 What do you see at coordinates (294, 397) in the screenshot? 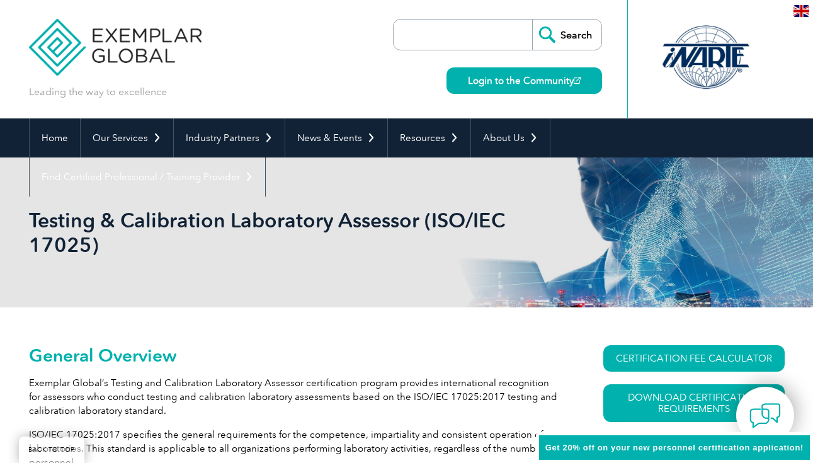
I see `p: Exemplar Global’s Testing and Calibration Laboratory Assessor certification program provides inte...` at bounding box center [294, 397].